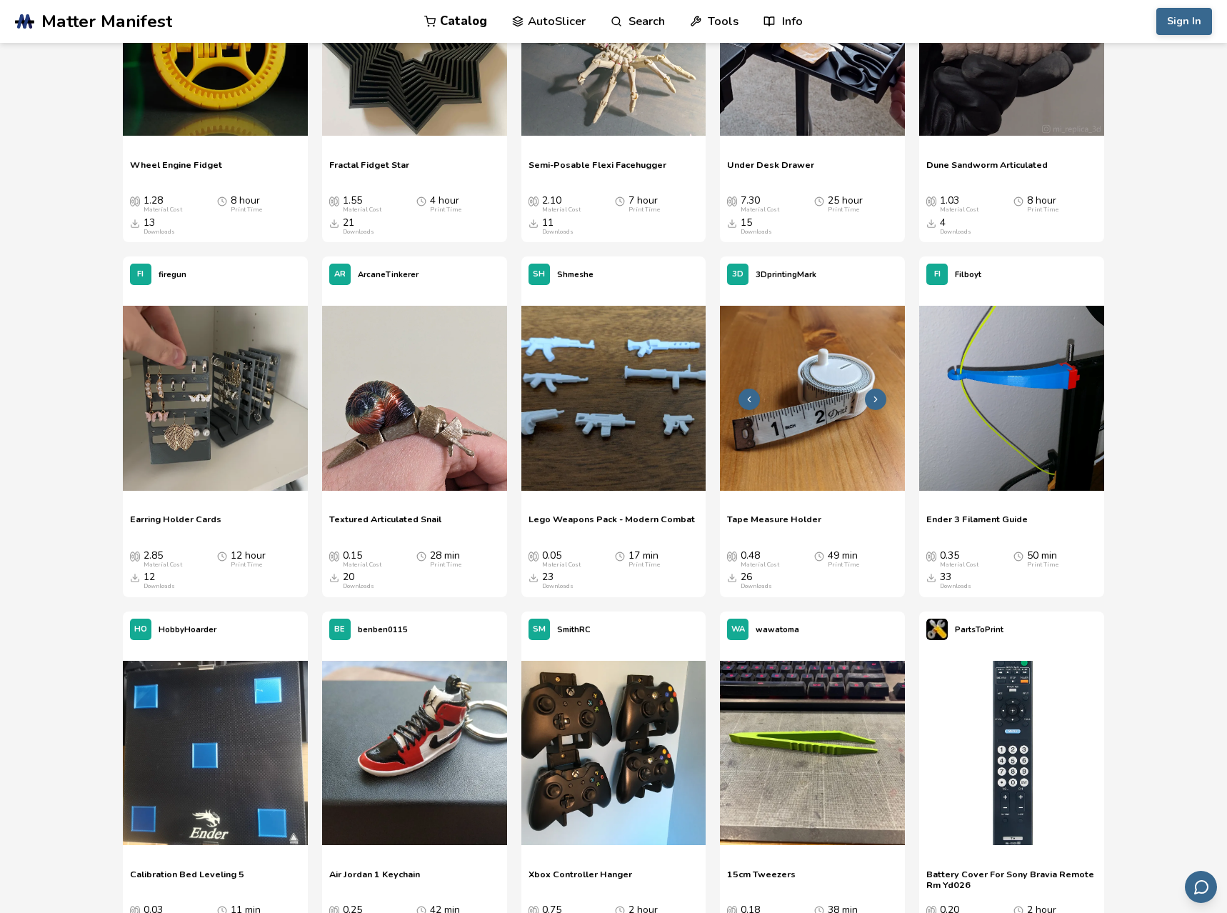 The height and width of the screenshot is (913, 1227). What do you see at coordinates (756, 226) in the screenshot?
I see `div: 15` at bounding box center [756, 226].